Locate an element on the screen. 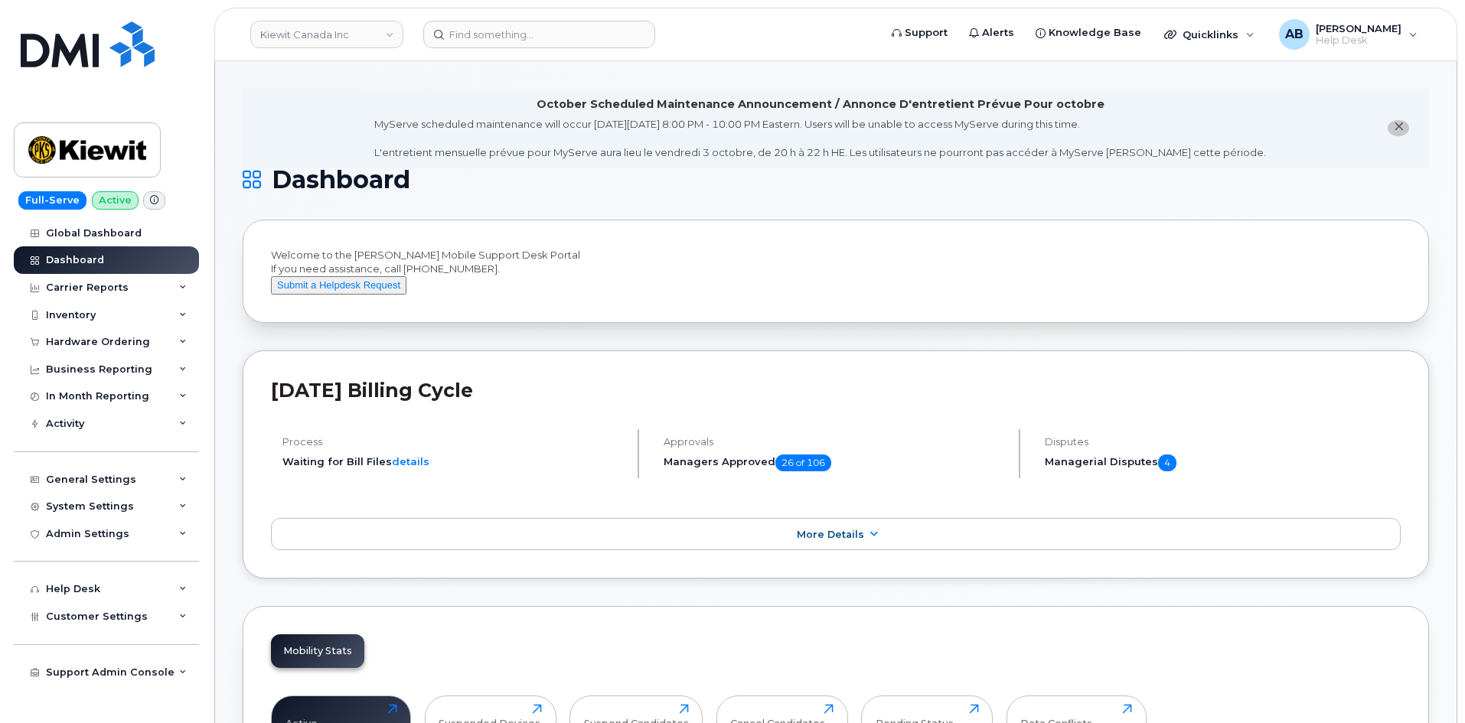  h4: Disputes is located at coordinates (1222, 442).